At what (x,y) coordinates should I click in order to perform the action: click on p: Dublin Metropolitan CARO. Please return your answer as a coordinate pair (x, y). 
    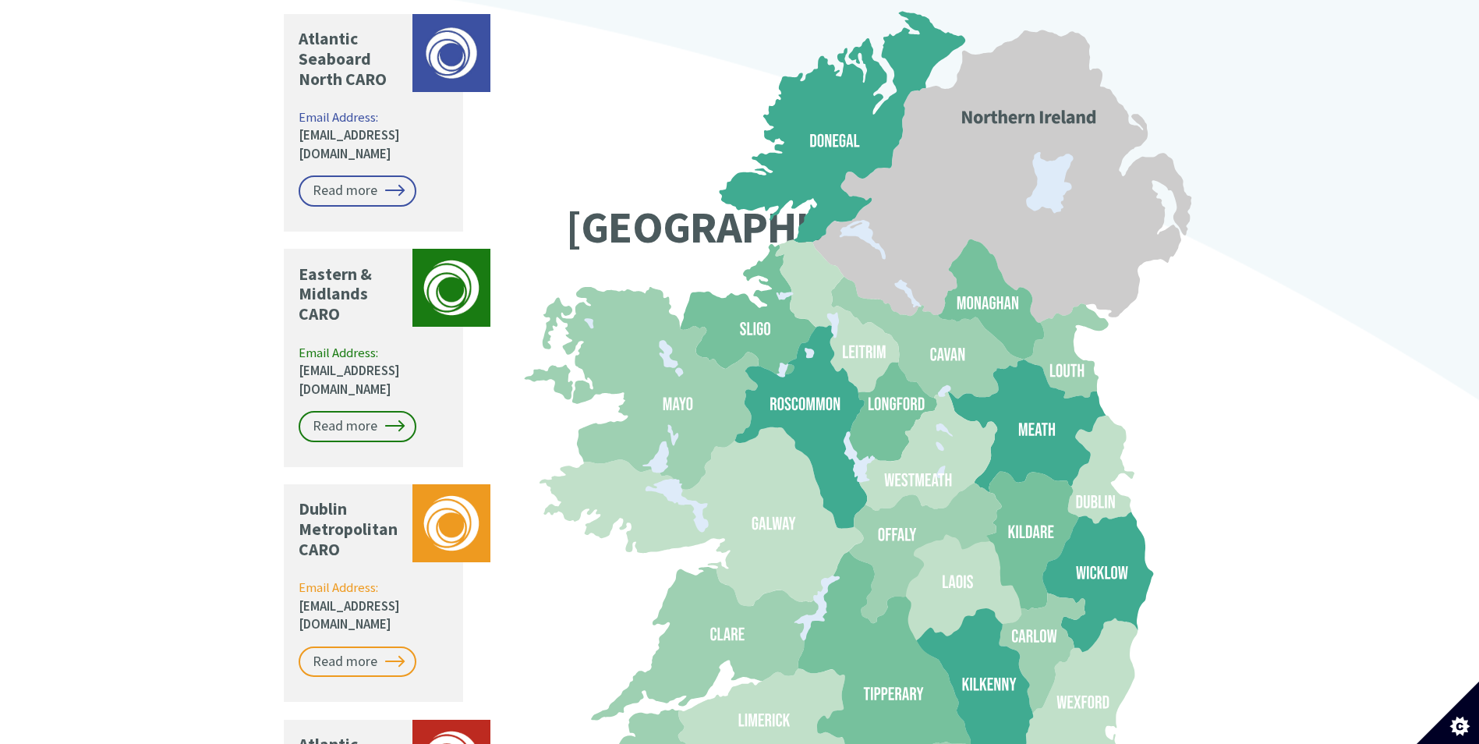
    Looking at the image, I should click on (352, 529).